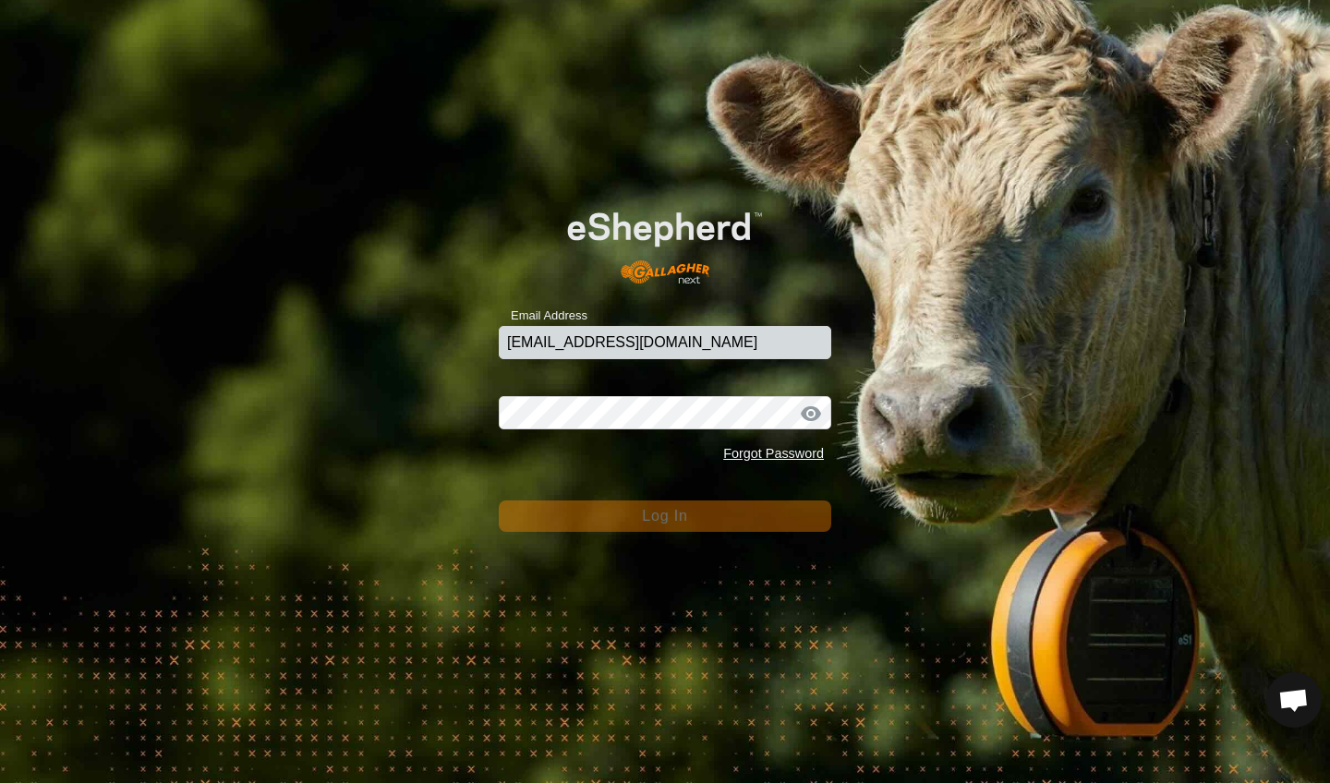 The width and height of the screenshot is (1330, 783). Describe the element at coordinates (665, 516) in the screenshot. I see `button: Log In` at that location.